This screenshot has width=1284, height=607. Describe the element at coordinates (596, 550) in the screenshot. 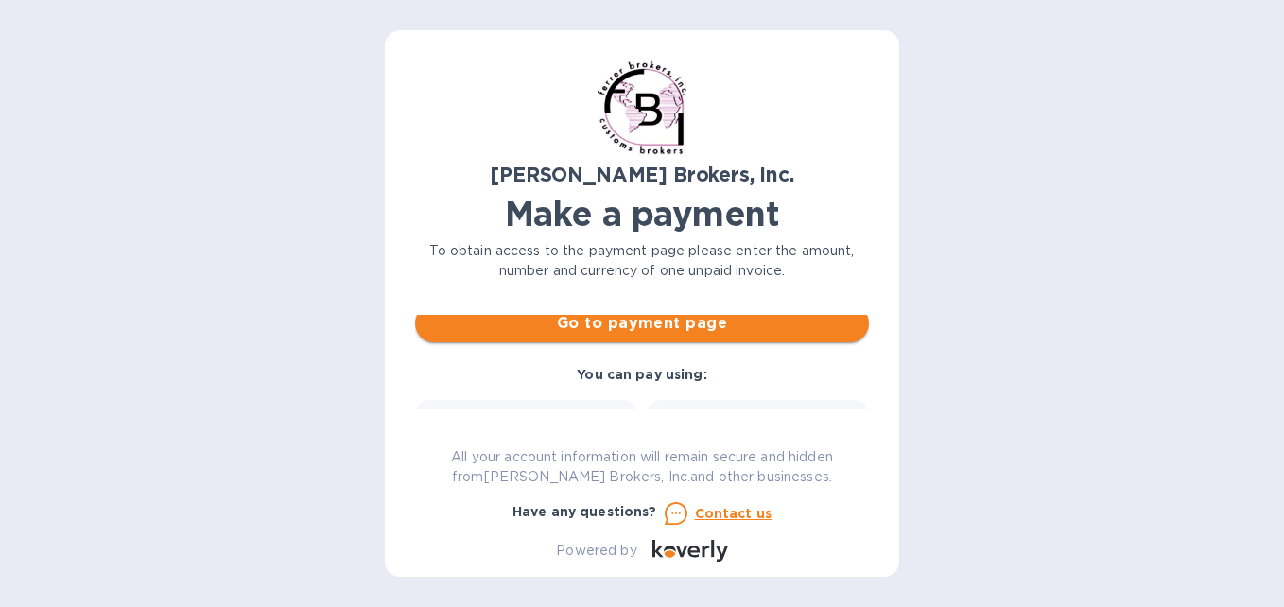

I see `p: Powered by` at that location.